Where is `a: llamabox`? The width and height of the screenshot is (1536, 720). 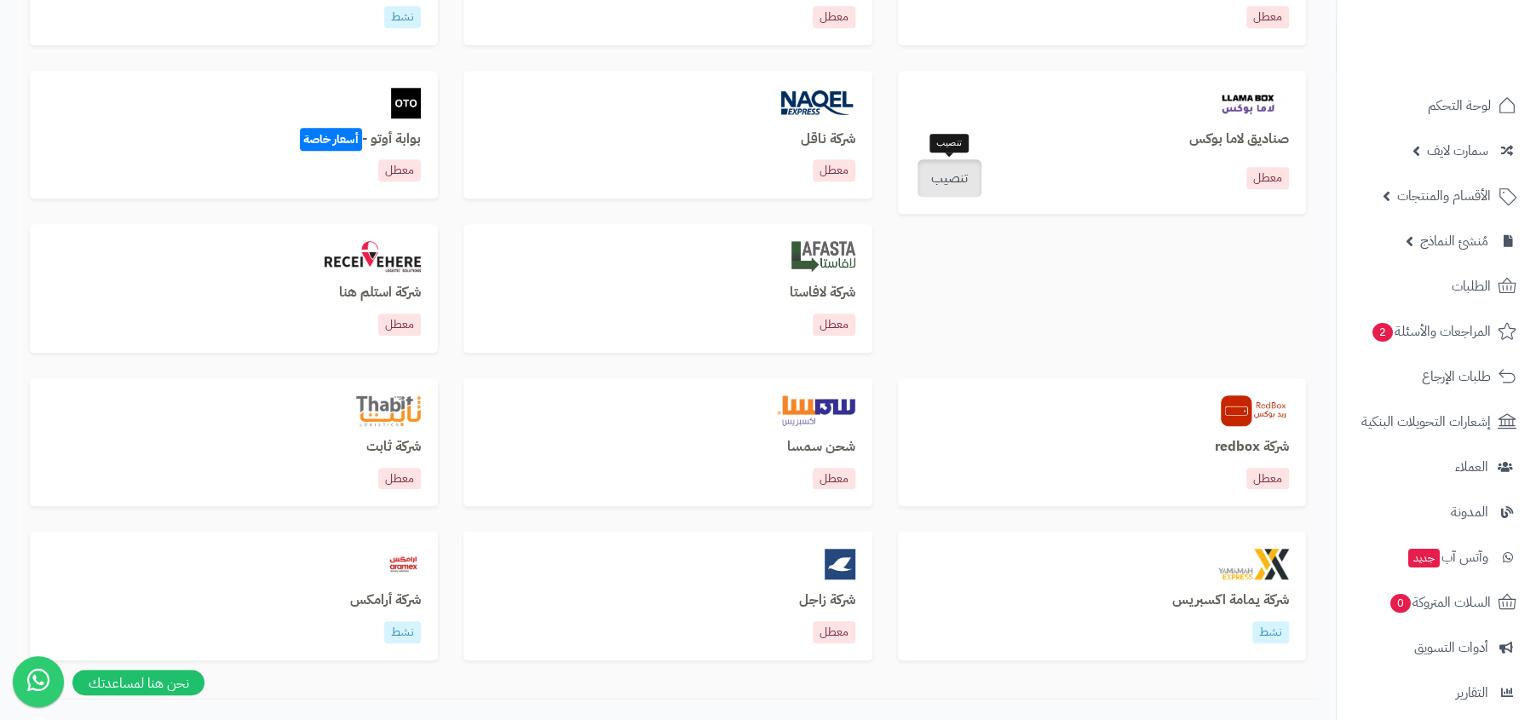
a: llamabox is located at coordinates (1101, 103).